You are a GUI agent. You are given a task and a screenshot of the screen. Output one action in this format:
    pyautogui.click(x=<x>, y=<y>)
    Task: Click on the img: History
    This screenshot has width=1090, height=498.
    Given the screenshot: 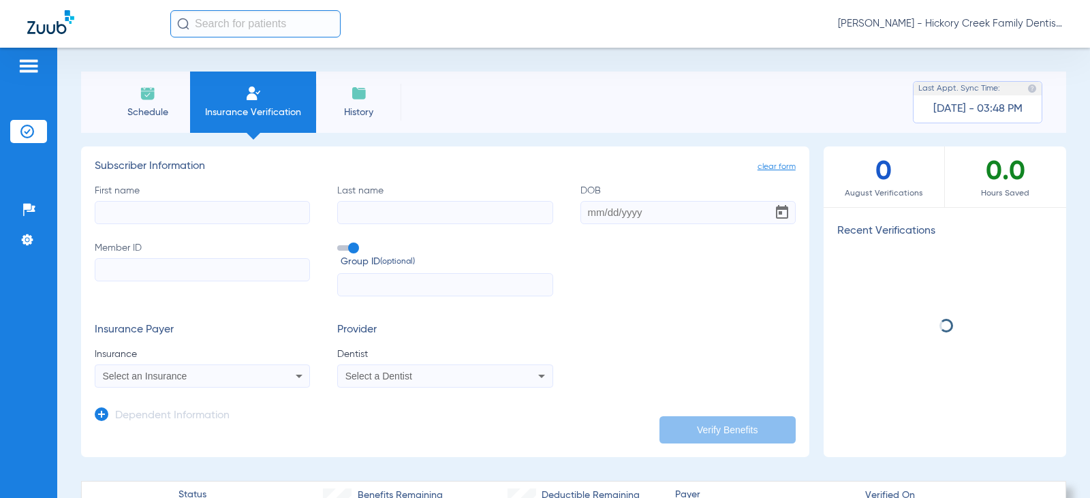 What is the action you would take?
    pyautogui.click(x=359, y=93)
    